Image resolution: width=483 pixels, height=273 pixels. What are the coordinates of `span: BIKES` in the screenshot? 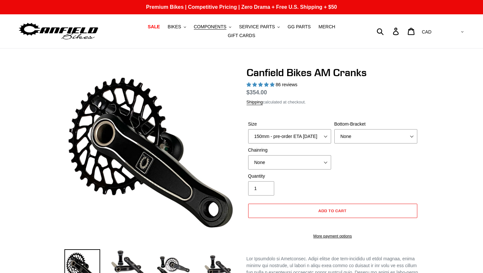 It's located at (174, 27).